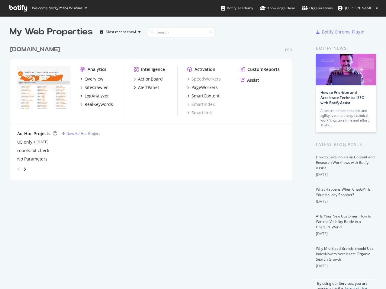 The height and width of the screenshot is (289, 386). Describe the element at coordinates (346, 145) in the screenshot. I see `div: Latest Blog Posts` at that location.